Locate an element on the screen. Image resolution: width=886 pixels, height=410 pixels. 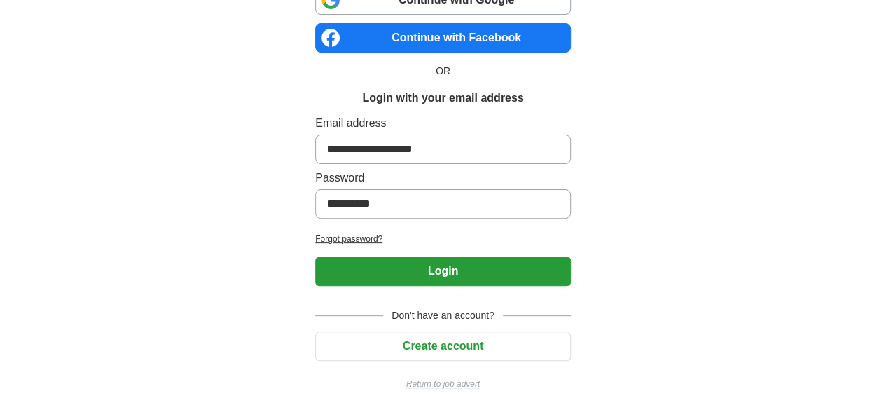
a: Create account is located at coordinates (443, 345).